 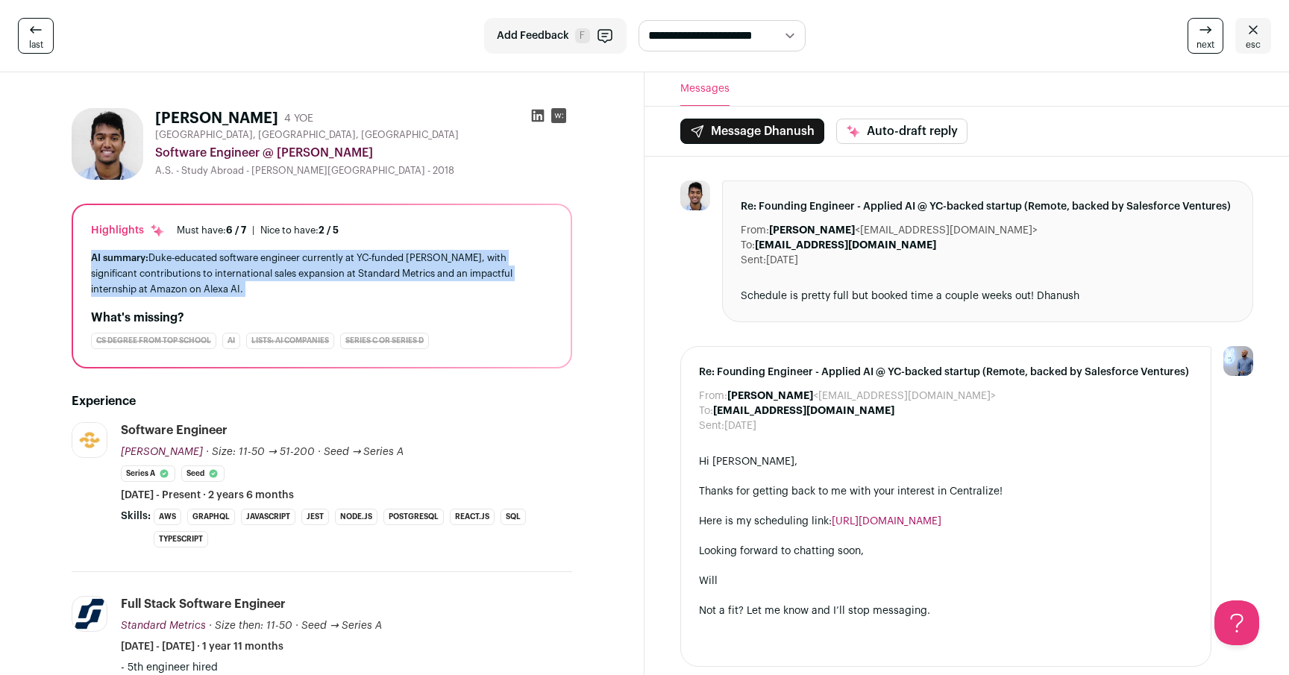 What do you see at coordinates (321, 318) in the screenshot?
I see `h2: What's missing?` at bounding box center [321, 318].